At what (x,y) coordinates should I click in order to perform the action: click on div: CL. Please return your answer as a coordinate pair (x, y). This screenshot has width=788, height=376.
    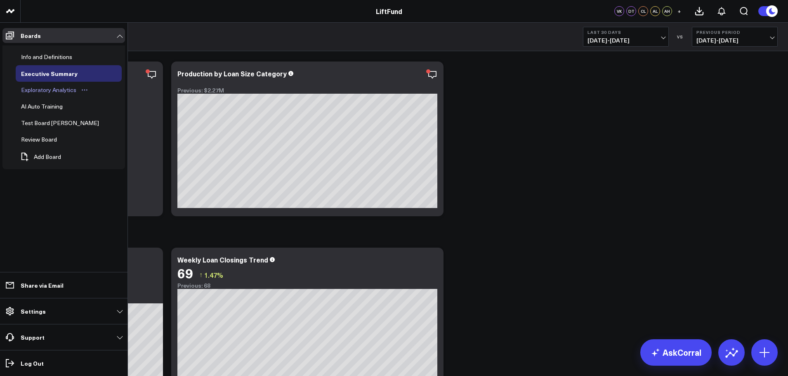
    Looking at the image, I should click on (643, 11).